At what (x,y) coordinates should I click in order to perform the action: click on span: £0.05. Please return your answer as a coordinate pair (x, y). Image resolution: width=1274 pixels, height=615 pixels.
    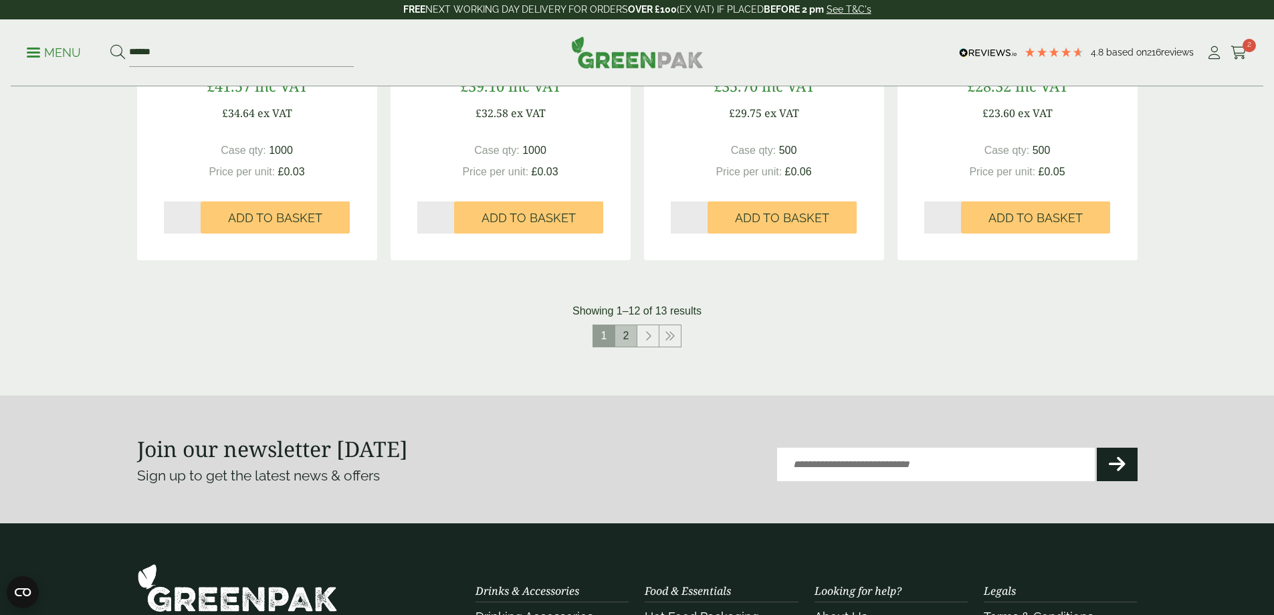
    Looking at the image, I should click on (1052, 171).